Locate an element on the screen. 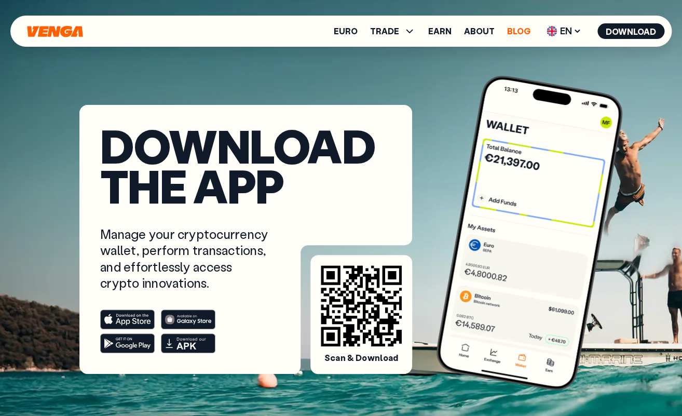 Image resolution: width=682 pixels, height=416 pixels. span: Scan & Download is located at coordinates (361, 358).